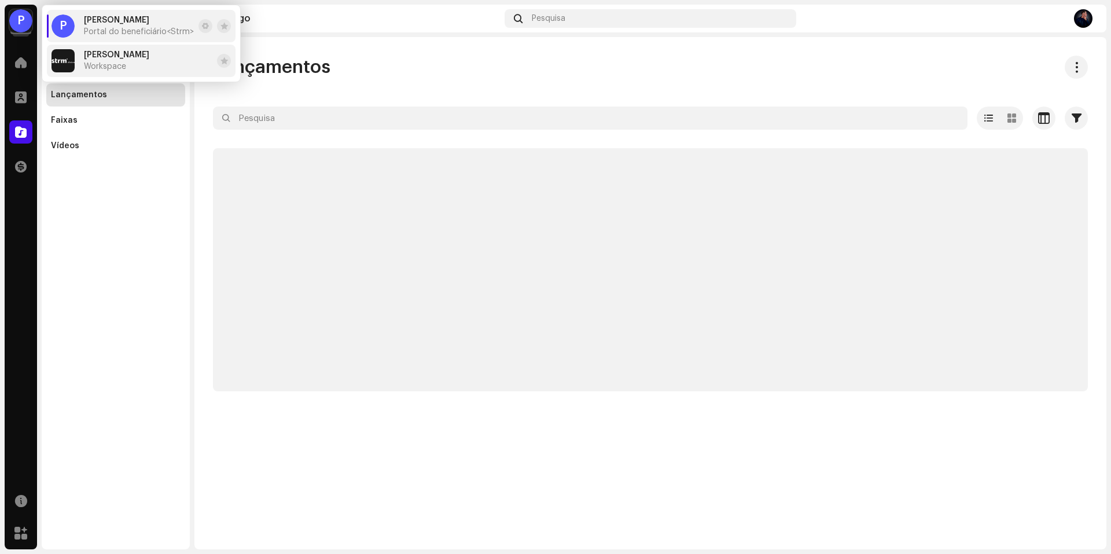 Image resolution: width=1111 pixels, height=554 pixels. I want to click on img: 4780089d-d1bc-462c-aae6-dedd32276044, so click(1083, 19).